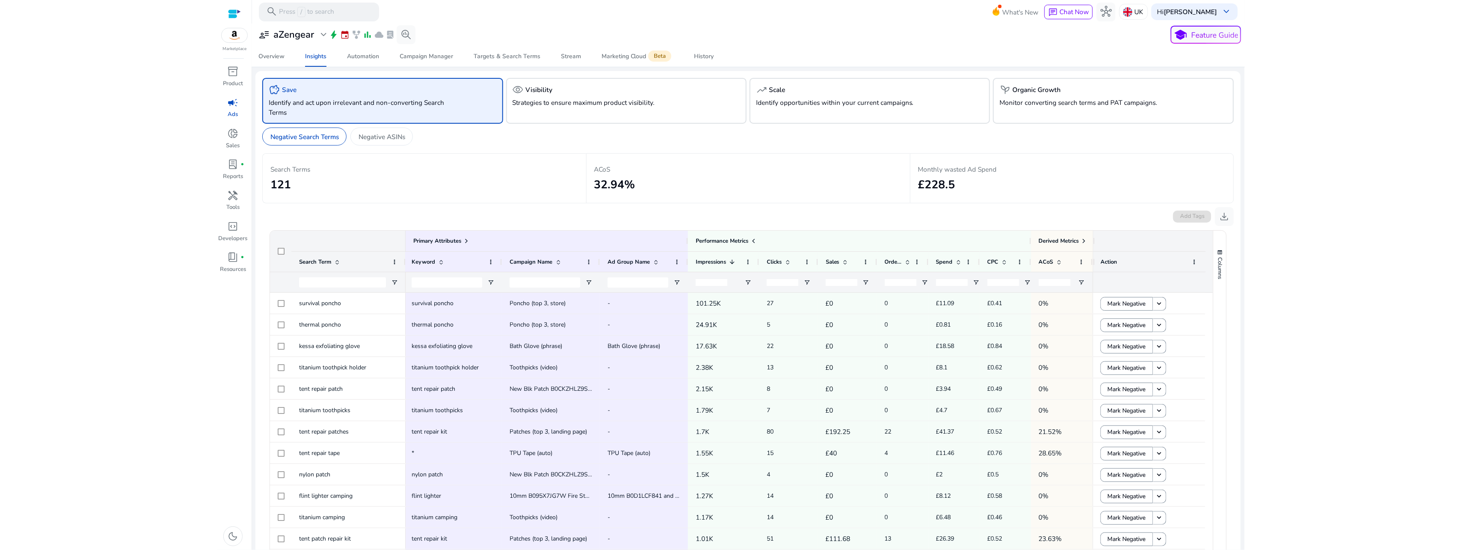 This screenshot has height=550, width=1462. Describe the element at coordinates (558, 388) in the screenshot. I see `span: New Blk Patch B0CKZHLZ9S (video)` at that location.